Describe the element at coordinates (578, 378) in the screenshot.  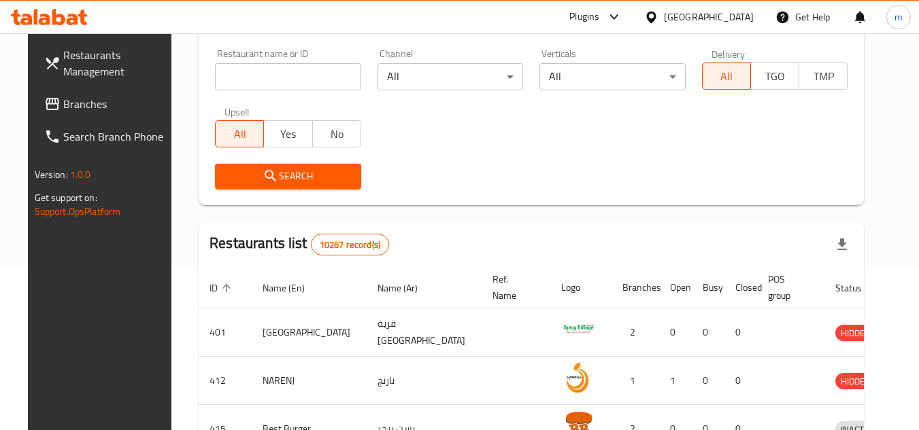
I see `img: NARENJ` at that location.